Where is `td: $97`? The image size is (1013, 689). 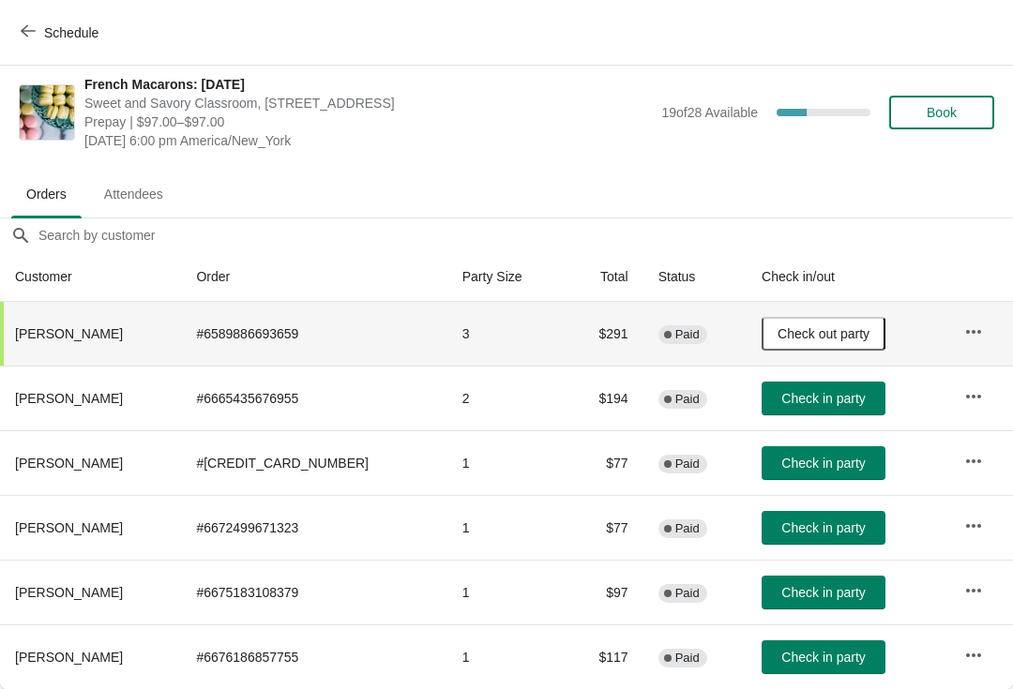
td: $97 is located at coordinates (604, 592).